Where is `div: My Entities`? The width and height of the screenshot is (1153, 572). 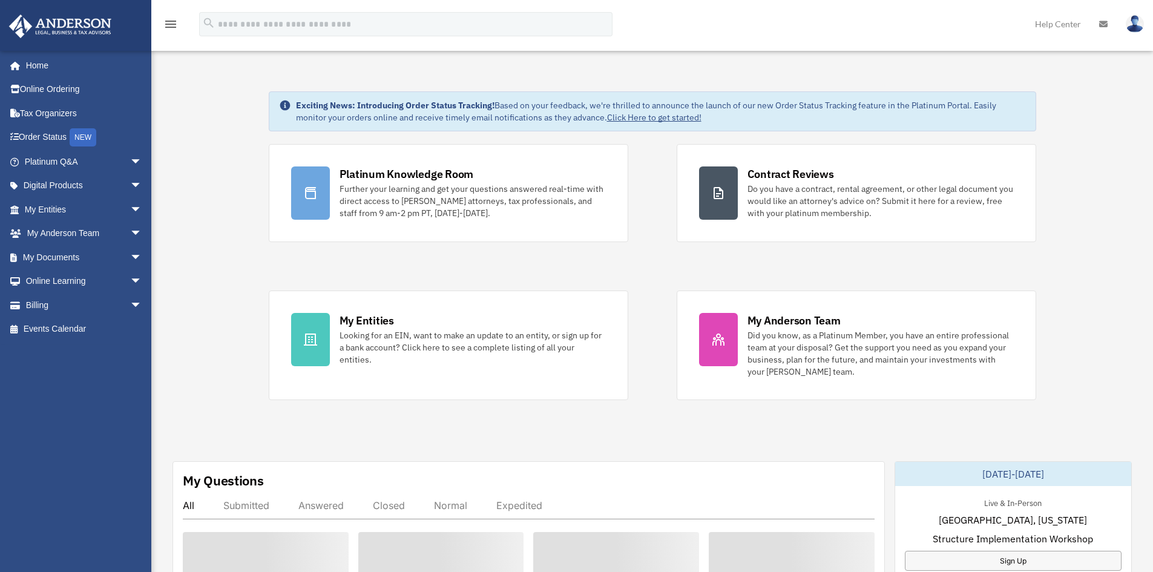 div: My Entities is located at coordinates (367, 320).